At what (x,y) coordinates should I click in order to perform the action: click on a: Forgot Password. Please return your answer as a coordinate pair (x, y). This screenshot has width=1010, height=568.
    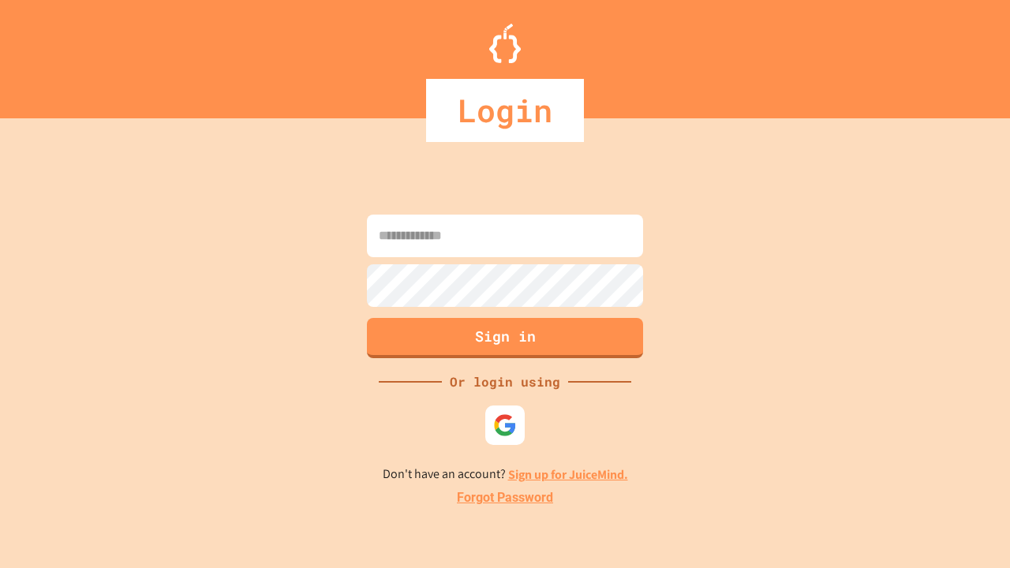
    Looking at the image, I should click on (505, 498).